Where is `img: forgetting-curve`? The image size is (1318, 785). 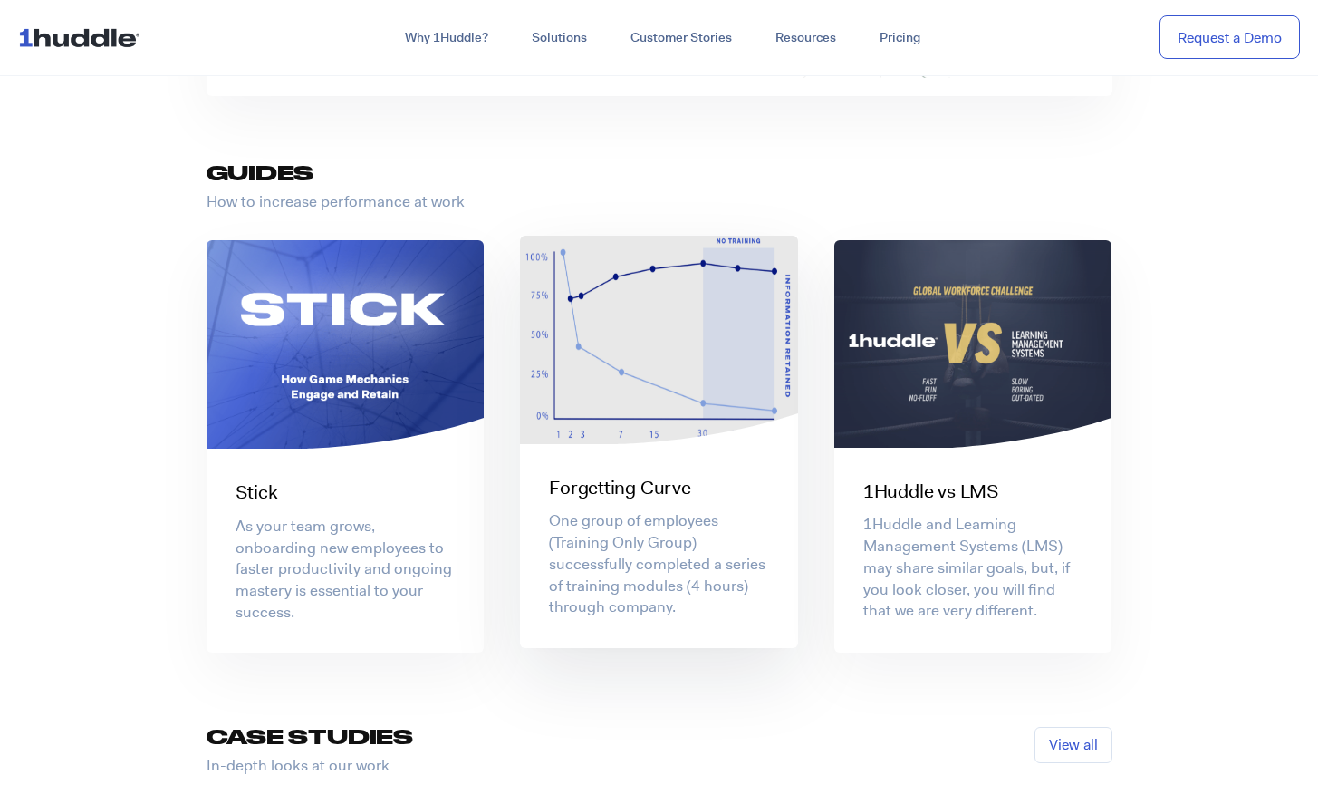 img: forgetting-curve is located at coordinates (659, 340).